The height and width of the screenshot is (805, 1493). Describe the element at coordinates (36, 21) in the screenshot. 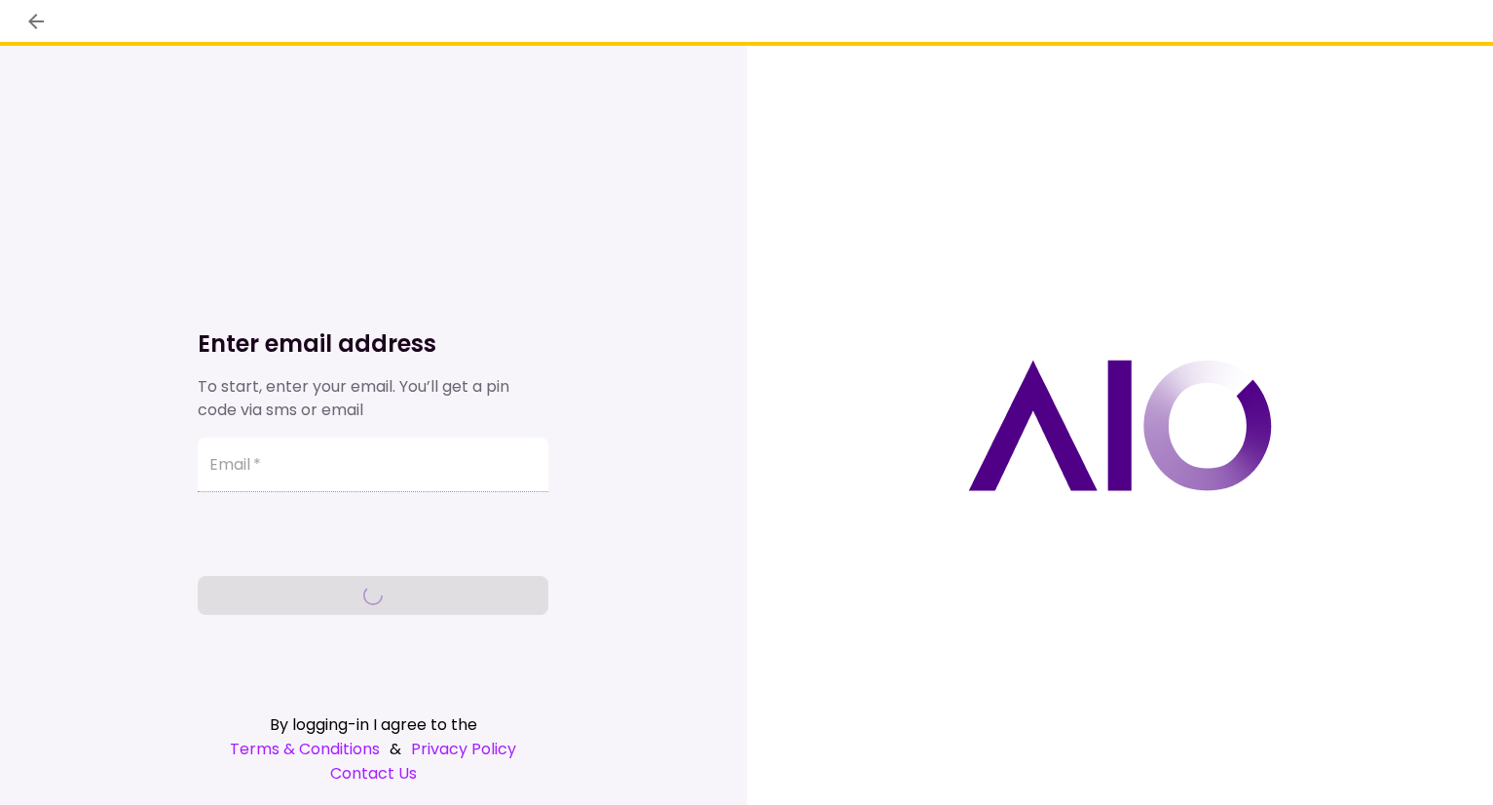

I see `button: back` at that location.